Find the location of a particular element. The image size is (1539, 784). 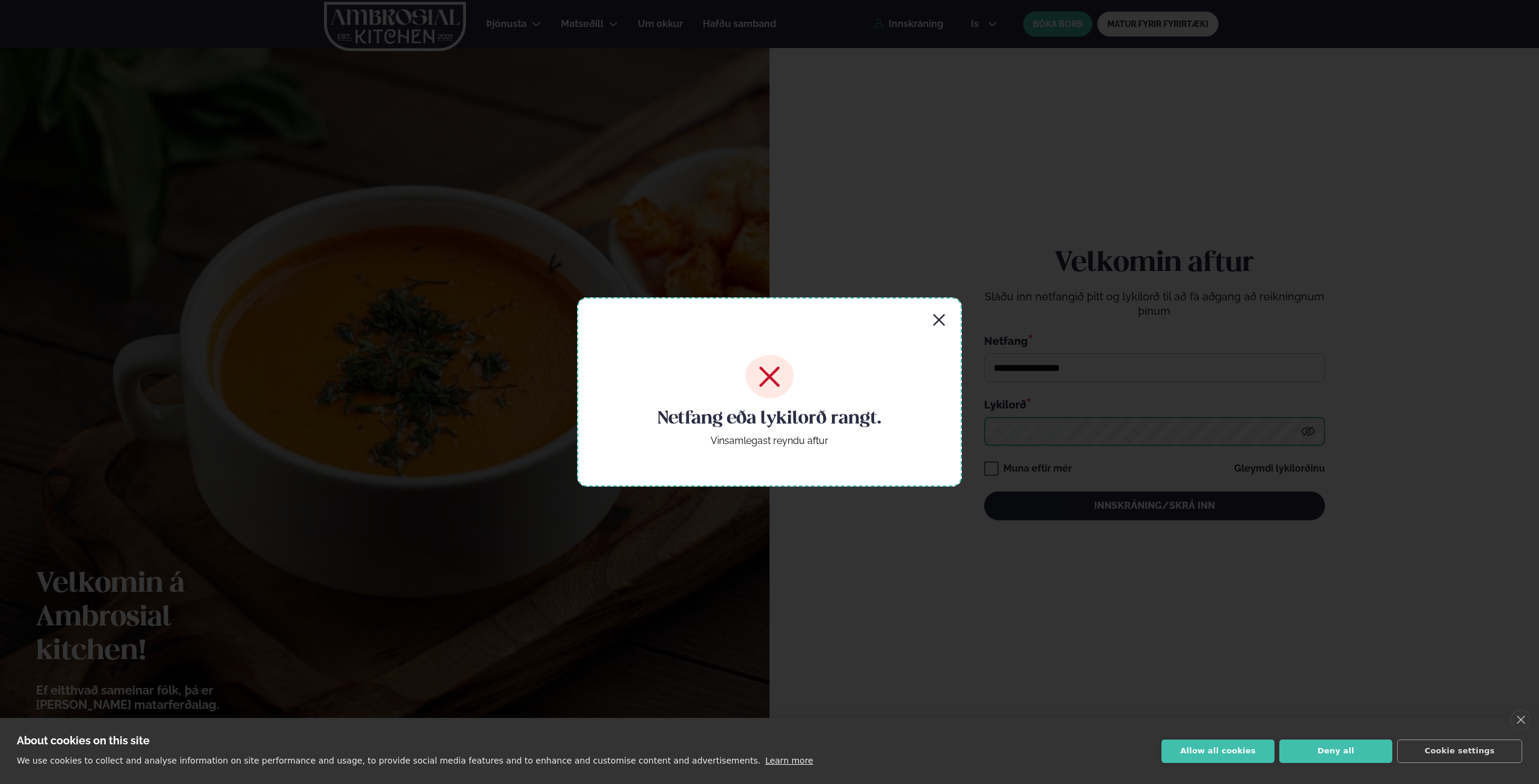

h4: Netfang eða lykilorð rangt. is located at coordinates (770, 419).